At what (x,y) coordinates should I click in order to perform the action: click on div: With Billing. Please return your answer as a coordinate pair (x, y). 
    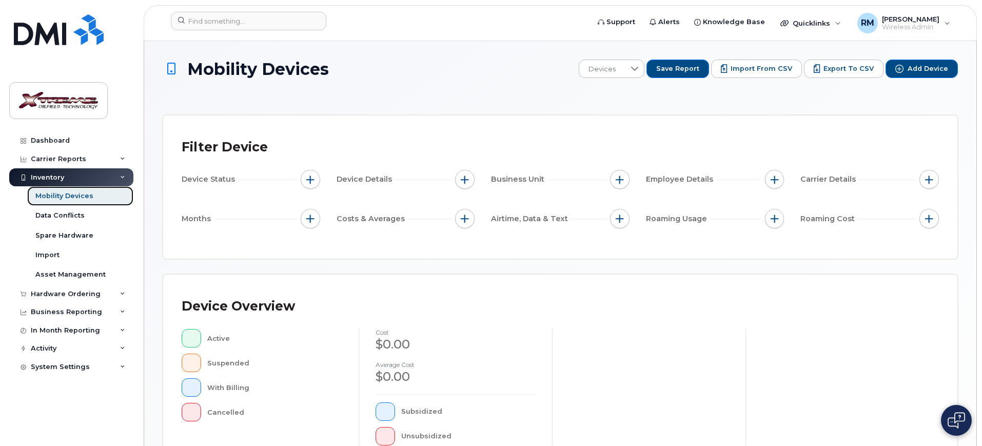
    Looking at the image, I should click on (275, 388).